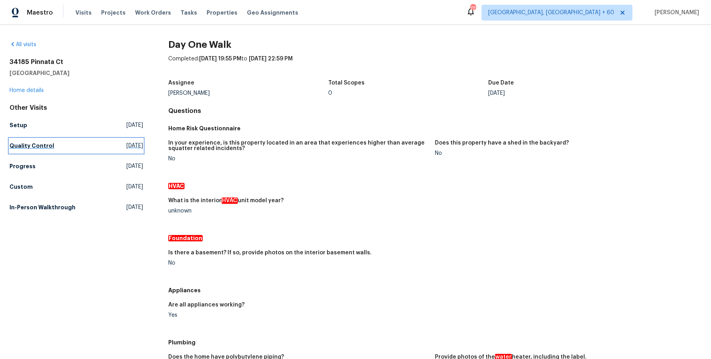 The height and width of the screenshot is (359, 711). Describe the element at coordinates (32, 146) in the screenshot. I see `h5: Quality Control` at that location.